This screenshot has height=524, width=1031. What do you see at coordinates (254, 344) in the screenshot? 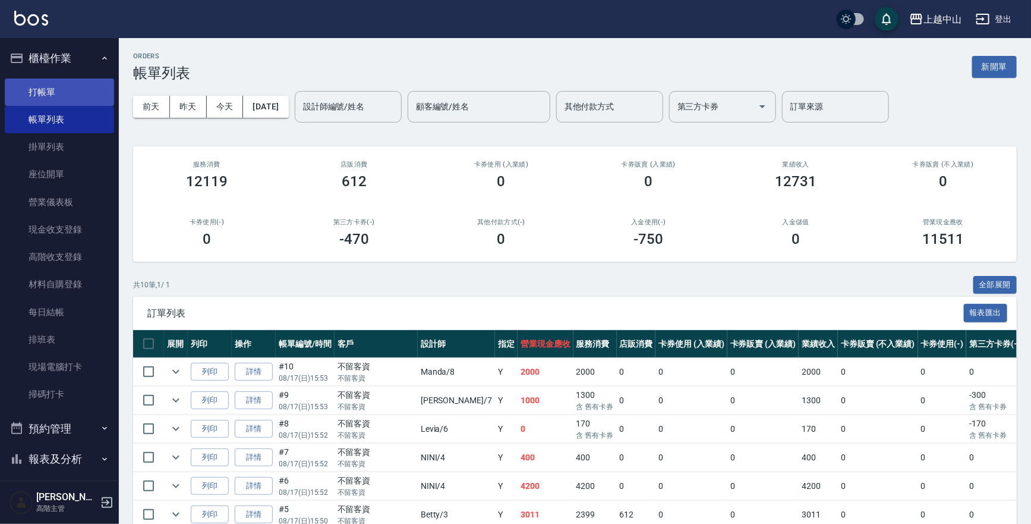
I see `th: 操作` at bounding box center [254, 344].